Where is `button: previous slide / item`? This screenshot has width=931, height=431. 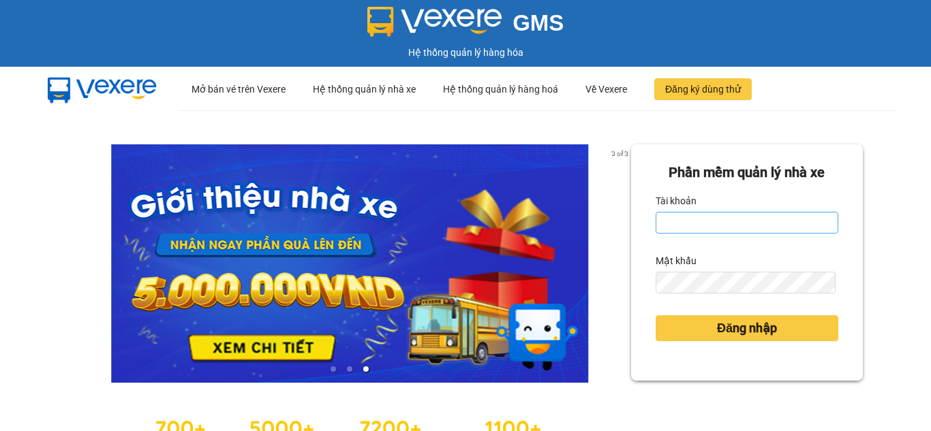
button: previous slide / item is located at coordinates (78, 264).